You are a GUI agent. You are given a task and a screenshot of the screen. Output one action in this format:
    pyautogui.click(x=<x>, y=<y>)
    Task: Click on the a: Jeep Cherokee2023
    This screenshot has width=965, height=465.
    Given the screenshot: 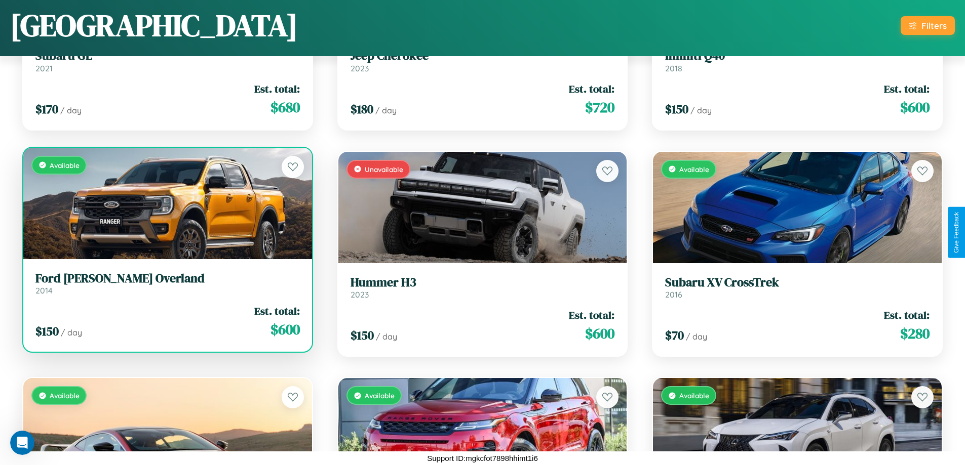 What is the action you would take?
    pyautogui.click(x=483, y=61)
    